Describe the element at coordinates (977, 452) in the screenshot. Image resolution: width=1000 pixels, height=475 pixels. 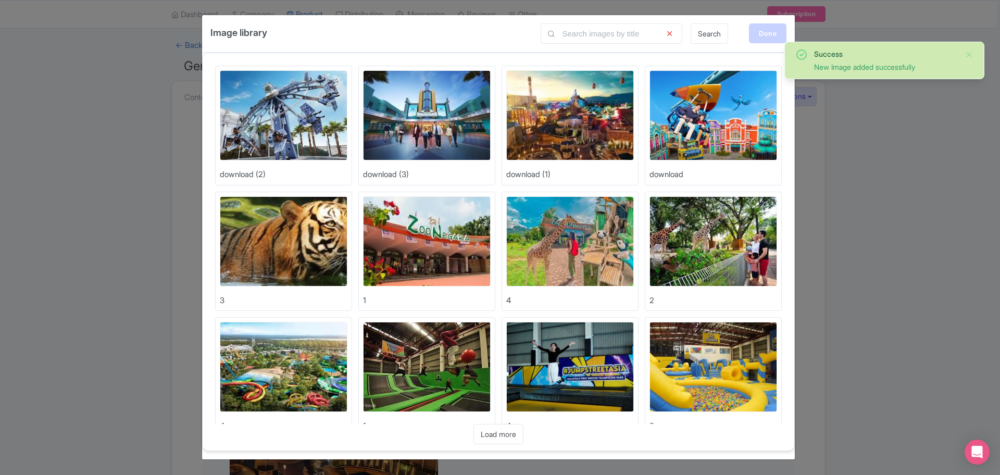
I see `div: Open Intercom Messenger` at that location.